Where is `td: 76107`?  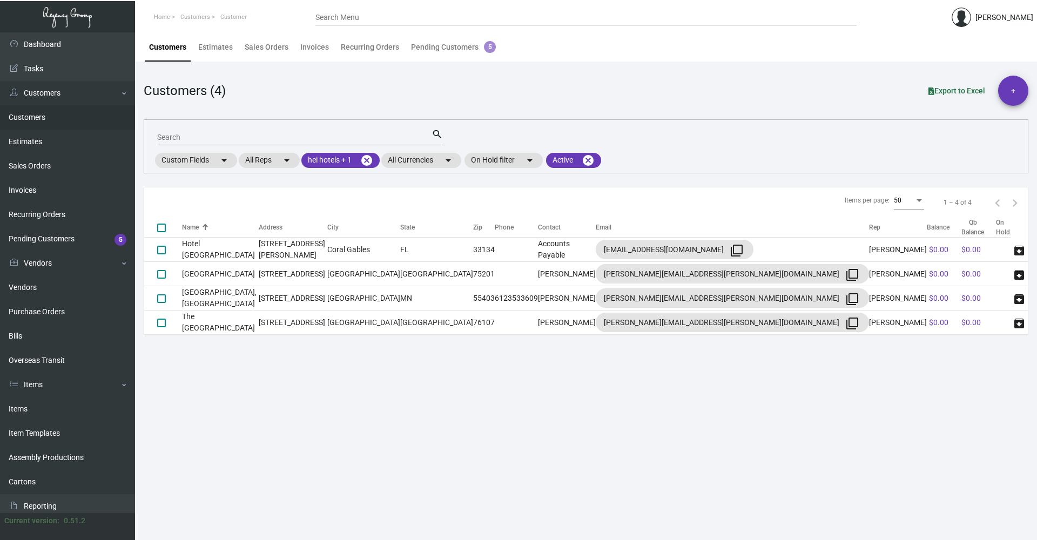
td: 76107 is located at coordinates (484, 322).